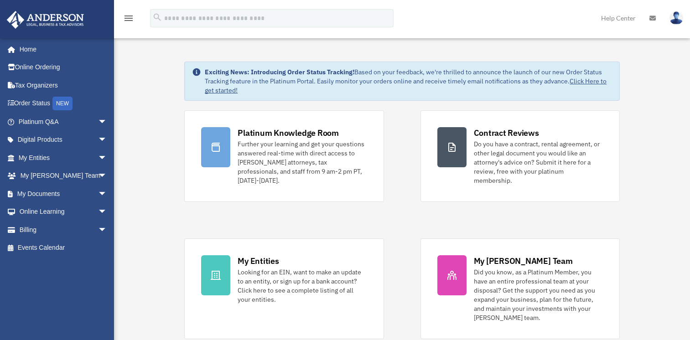 The height and width of the screenshot is (340, 690). What do you see at coordinates (157, 17) in the screenshot?
I see `i: search` at bounding box center [157, 17].